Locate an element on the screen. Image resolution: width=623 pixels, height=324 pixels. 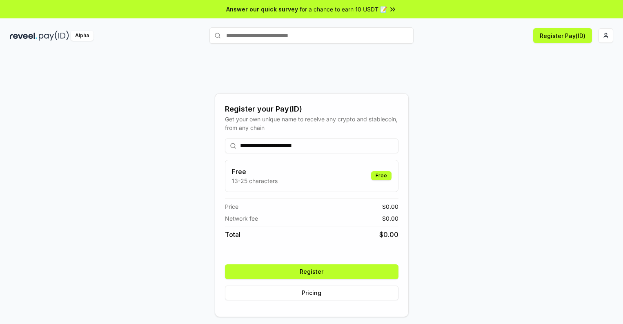
span: Price is located at coordinates (231, 206).